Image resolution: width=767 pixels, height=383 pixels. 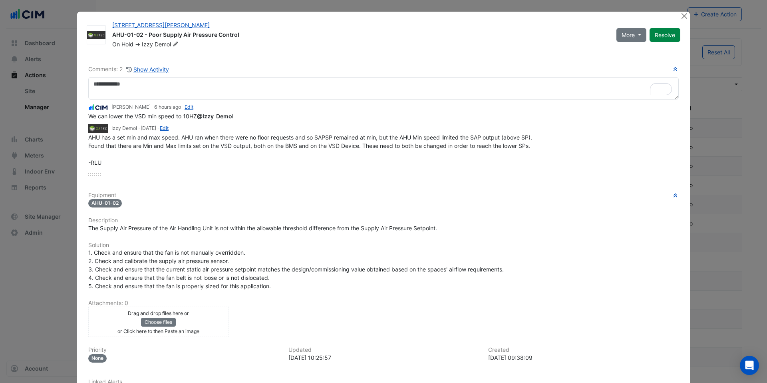 I want to click on button: More, so click(x=631, y=35).